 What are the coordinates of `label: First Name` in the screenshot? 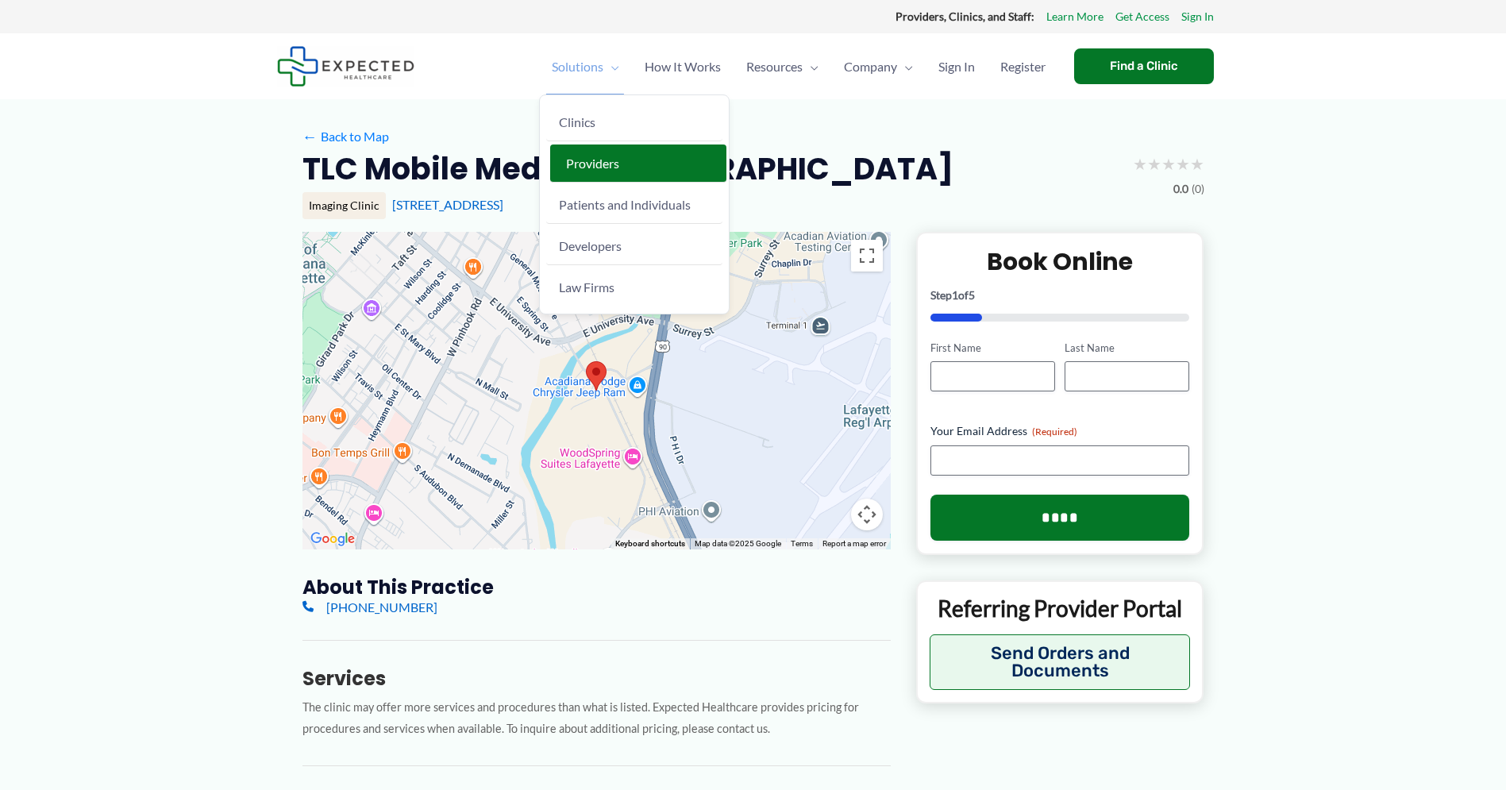 It's located at (992, 348).